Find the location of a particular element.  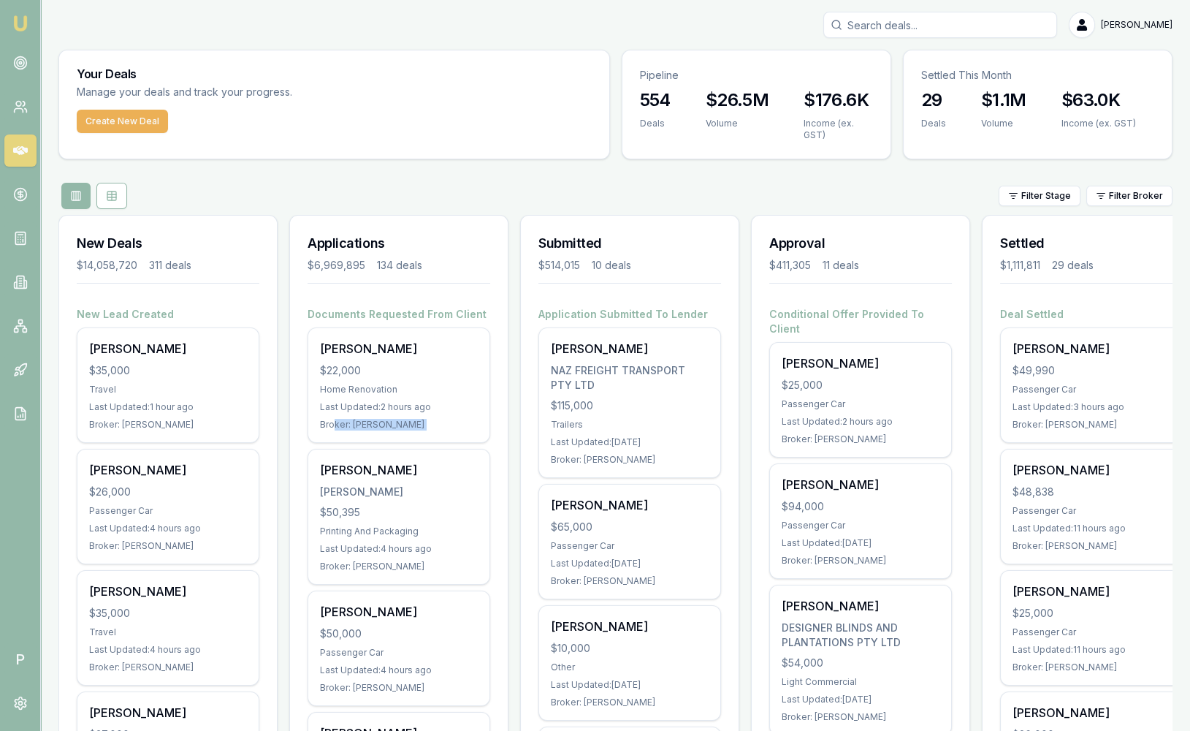

h3: Applications is located at coordinates (399, 243).